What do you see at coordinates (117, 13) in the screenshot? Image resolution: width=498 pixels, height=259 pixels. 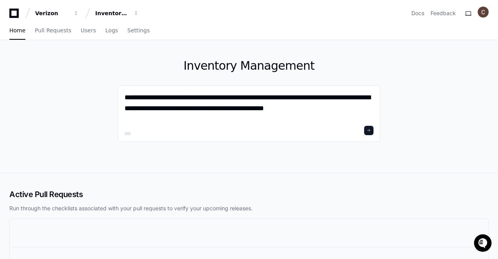 I see `button: Inventory Management` at bounding box center [117, 13].